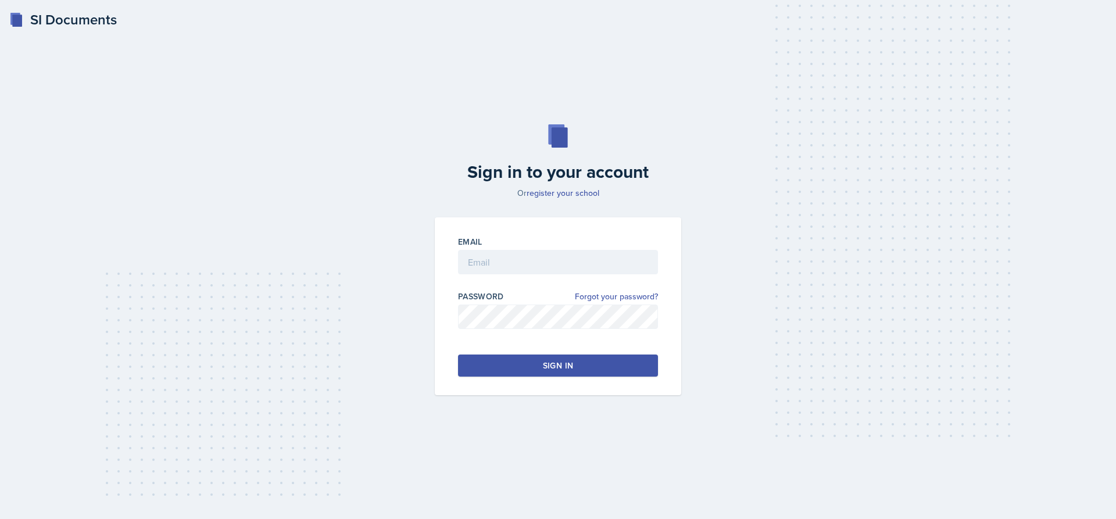  Describe the element at coordinates (63, 20) in the screenshot. I see `a: SI Documents` at that location.